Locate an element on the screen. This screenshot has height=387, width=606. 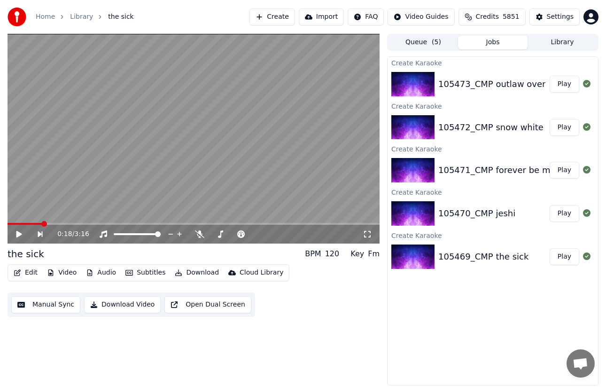
div: 120 is located at coordinates (332, 254).